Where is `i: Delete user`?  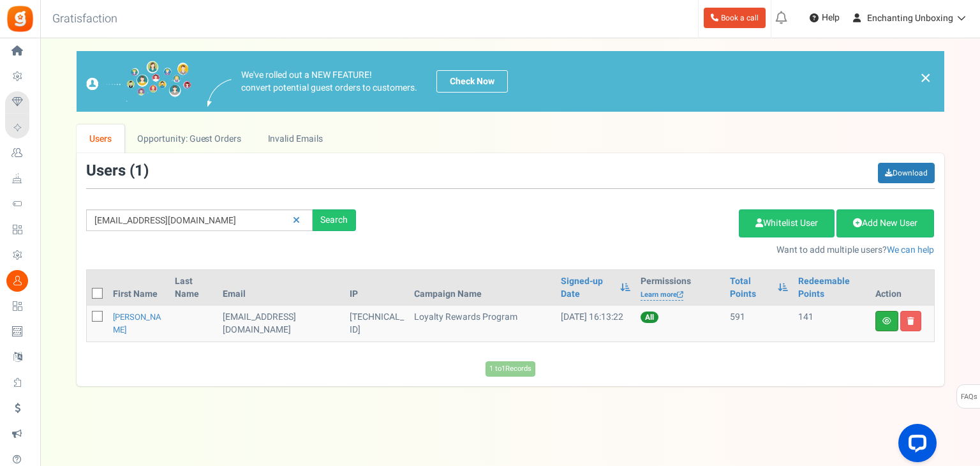
i: Delete user is located at coordinates (911, 321).